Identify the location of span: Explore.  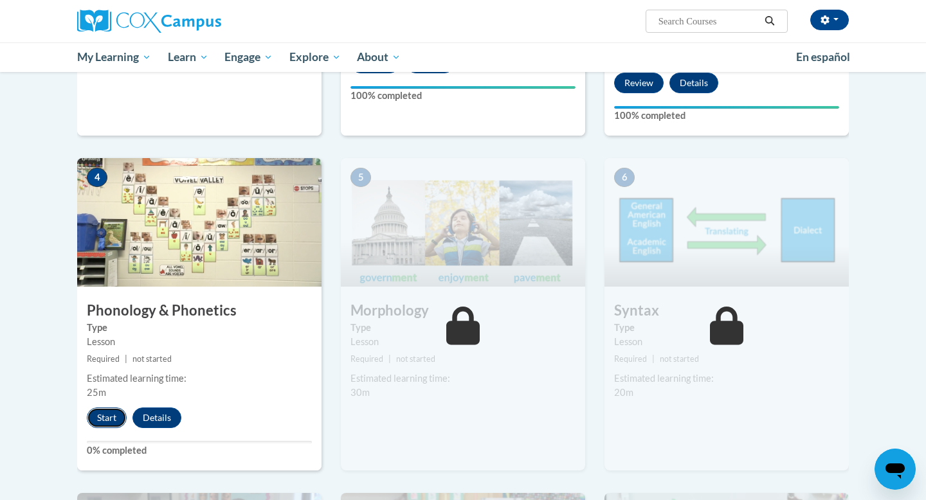
(315, 57).